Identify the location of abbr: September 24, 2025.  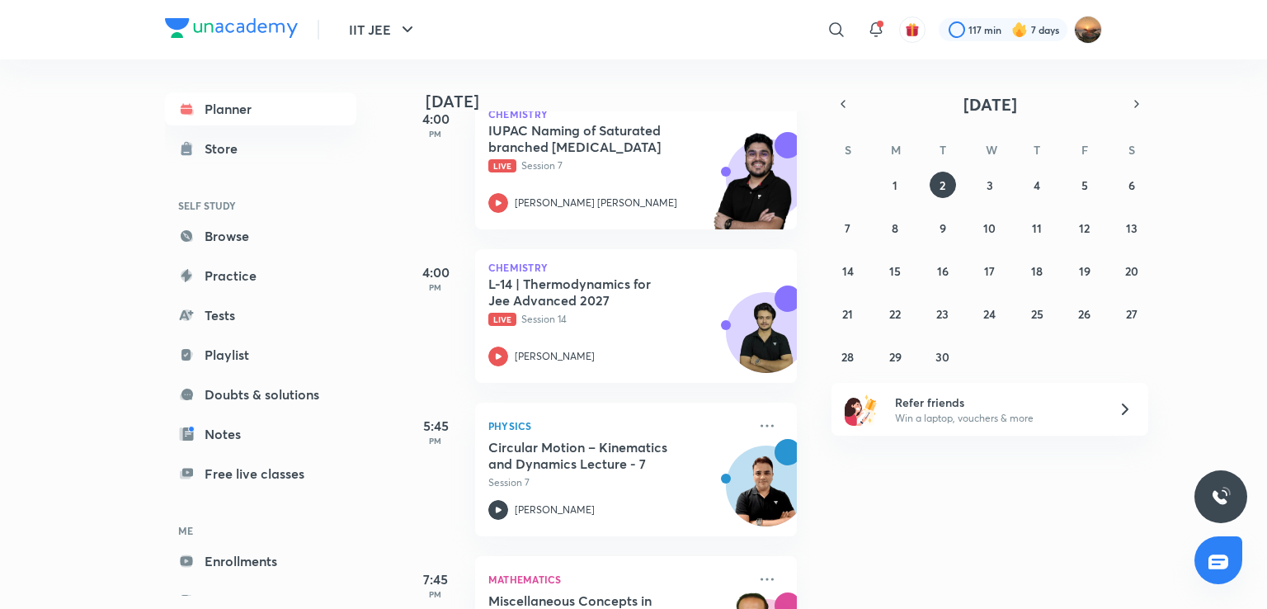
(989, 313).